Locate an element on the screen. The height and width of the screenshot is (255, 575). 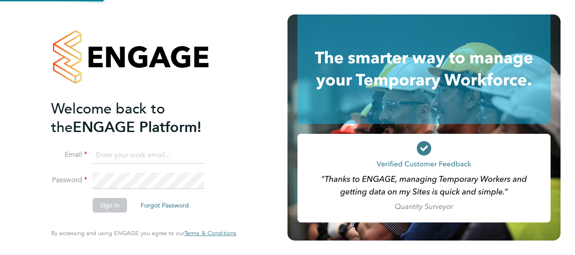
span: Welcome back to the is located at coordinates (108, 118).